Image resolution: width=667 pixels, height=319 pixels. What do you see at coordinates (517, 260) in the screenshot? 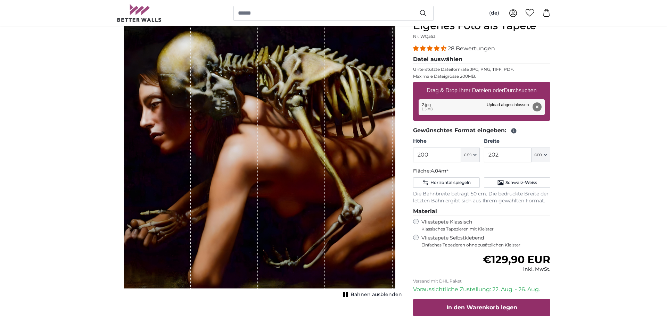
I see `span: €129,90 EUR` at bounding box center [517, 260].